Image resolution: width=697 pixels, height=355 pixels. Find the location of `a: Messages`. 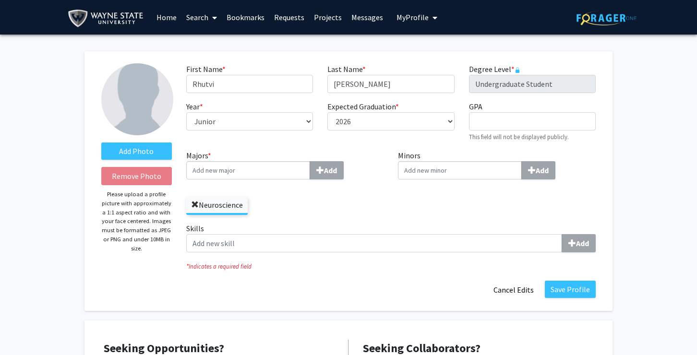

a: Messages is located at coordinates (367, 17).